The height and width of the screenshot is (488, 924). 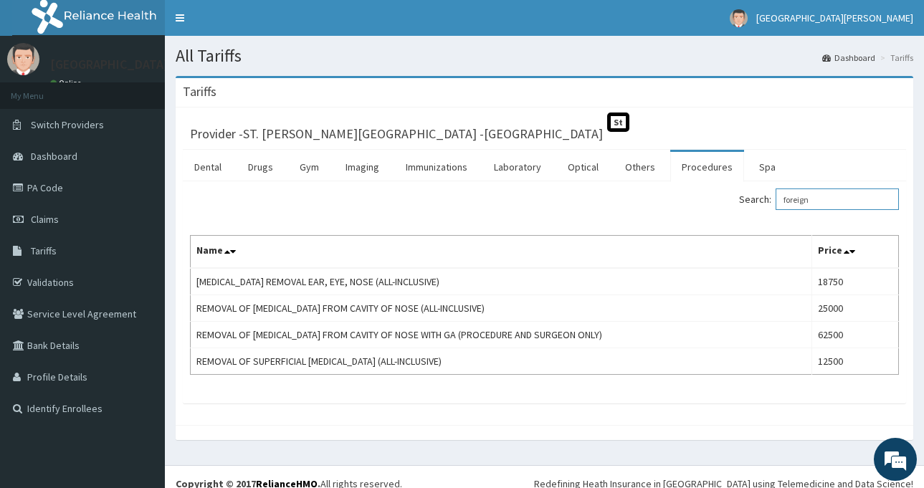 What do you see at coordinates (855, 282) in the screenshot?
I see `td: 18750` at bounding box center [855, 282].